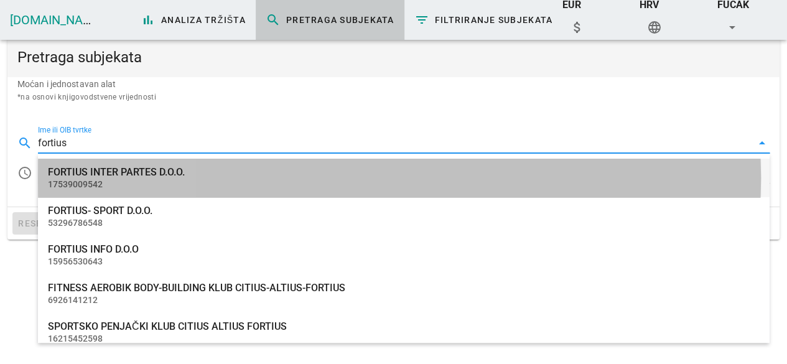 The image size is (787, 364). Describe the element at coordinates (404, 300) in the screenshot. I see `div: 6926141212` at that location.